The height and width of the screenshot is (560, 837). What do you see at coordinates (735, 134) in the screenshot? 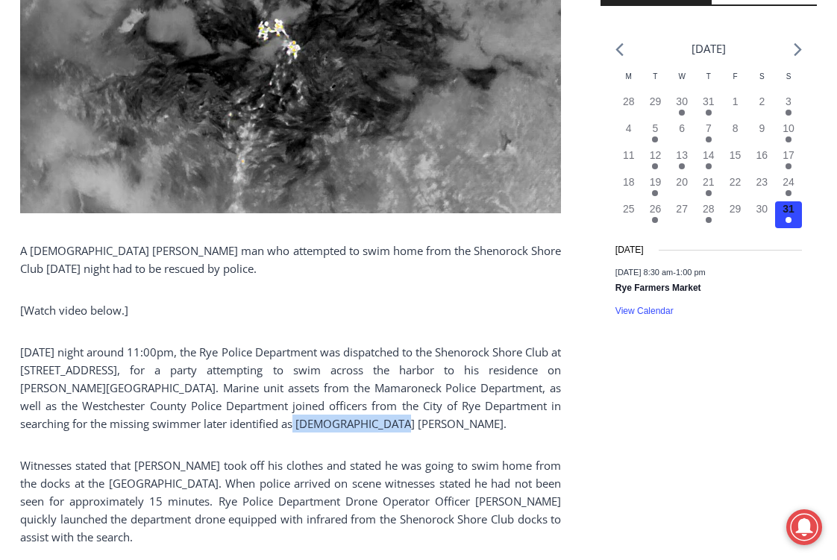
I see `button: 8` at bounding box center [735, 134].